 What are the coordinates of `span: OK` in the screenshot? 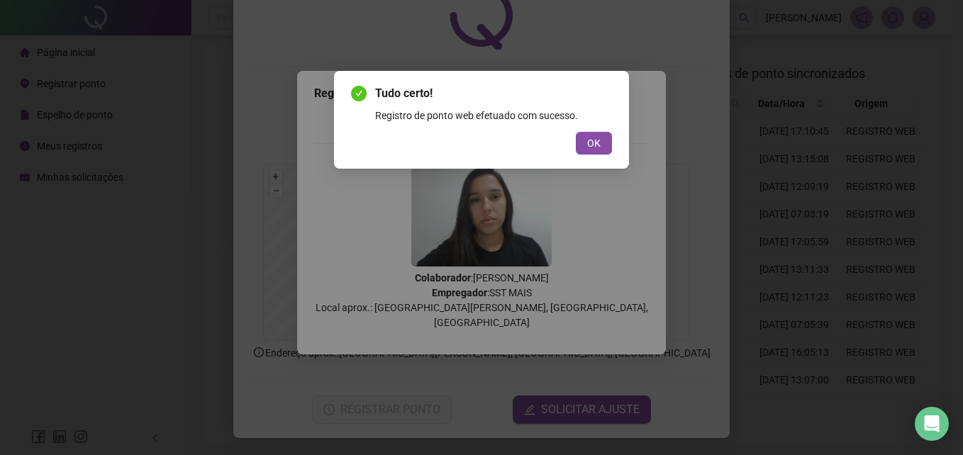 It's located at (594, 143).